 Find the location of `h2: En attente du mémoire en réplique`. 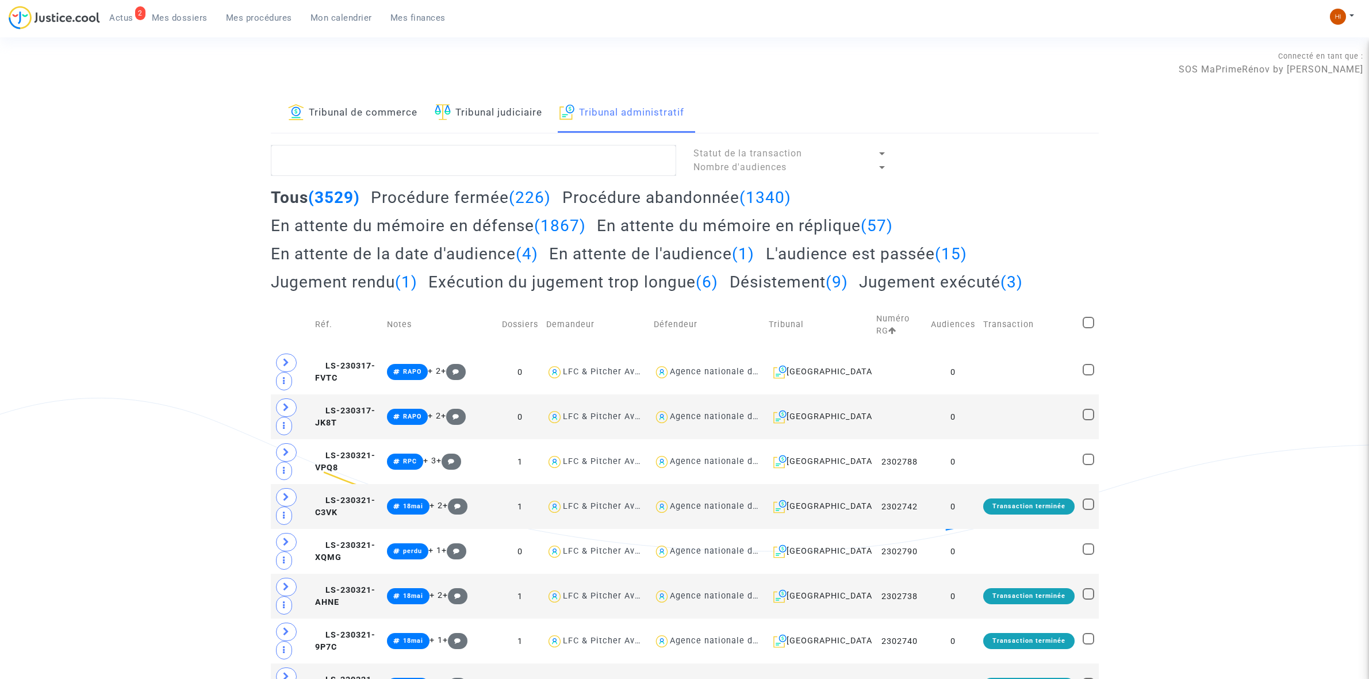

h2: En attente du mémoire en réplique is located at coordinates (745, 225).